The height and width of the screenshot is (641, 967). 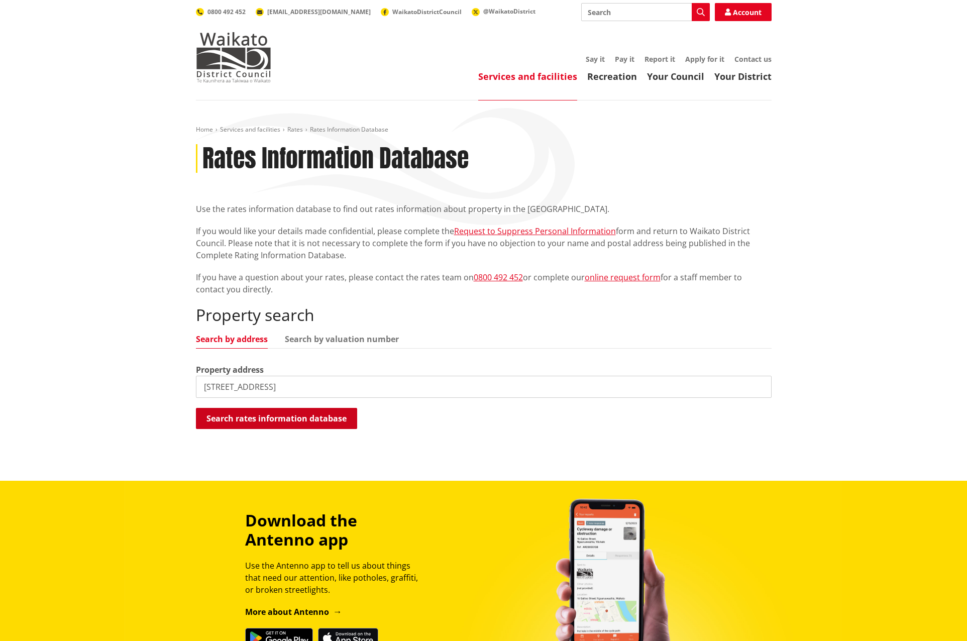 What do you see at coordinates (336, 530) in the screenshot?
I see `h3: Download the Antenno app` at bounding box center [336, 530].